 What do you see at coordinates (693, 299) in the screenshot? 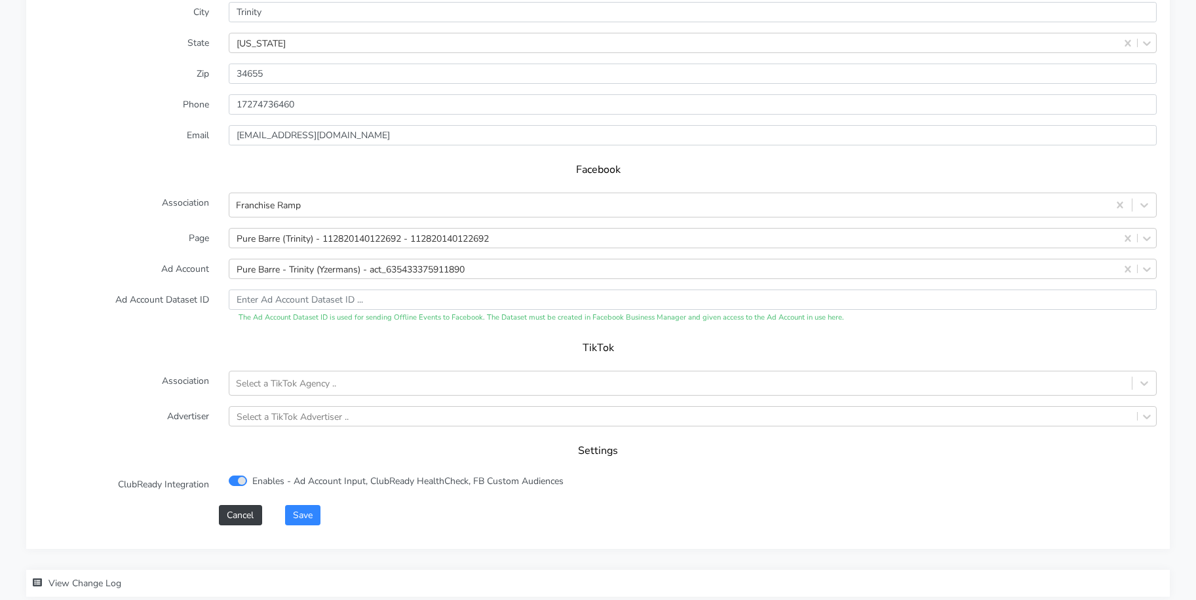
I see `input: Enter Ad Account Dataset ID ...` at bounding box center [693, 299].